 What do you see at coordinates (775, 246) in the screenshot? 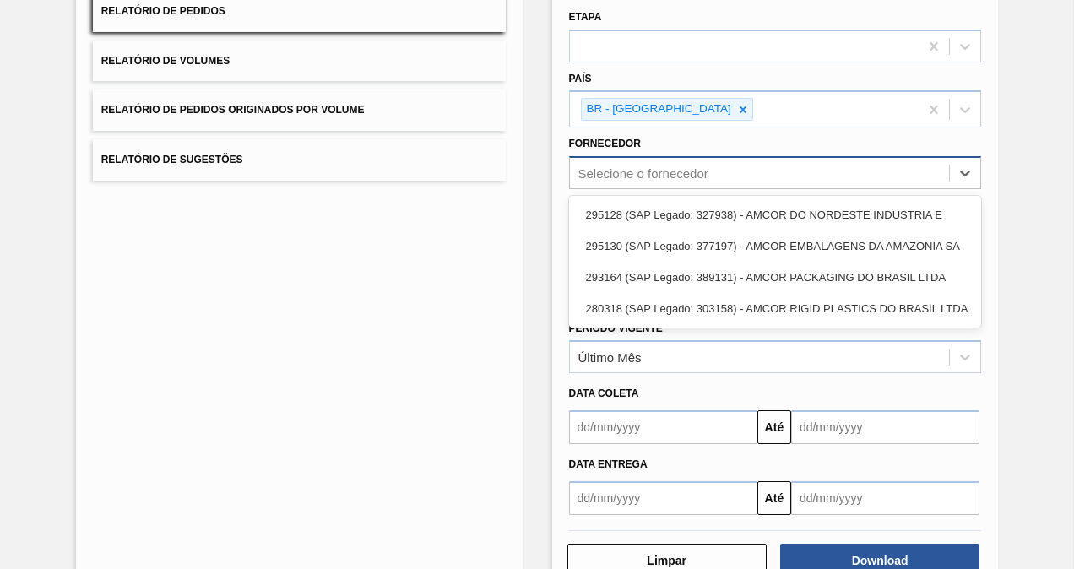
I see `div: 295130 (SAP Legado: 377197) - AMCOR EMBALAGENS DA AMAZONIA SA` at bounding box center [775, 246].